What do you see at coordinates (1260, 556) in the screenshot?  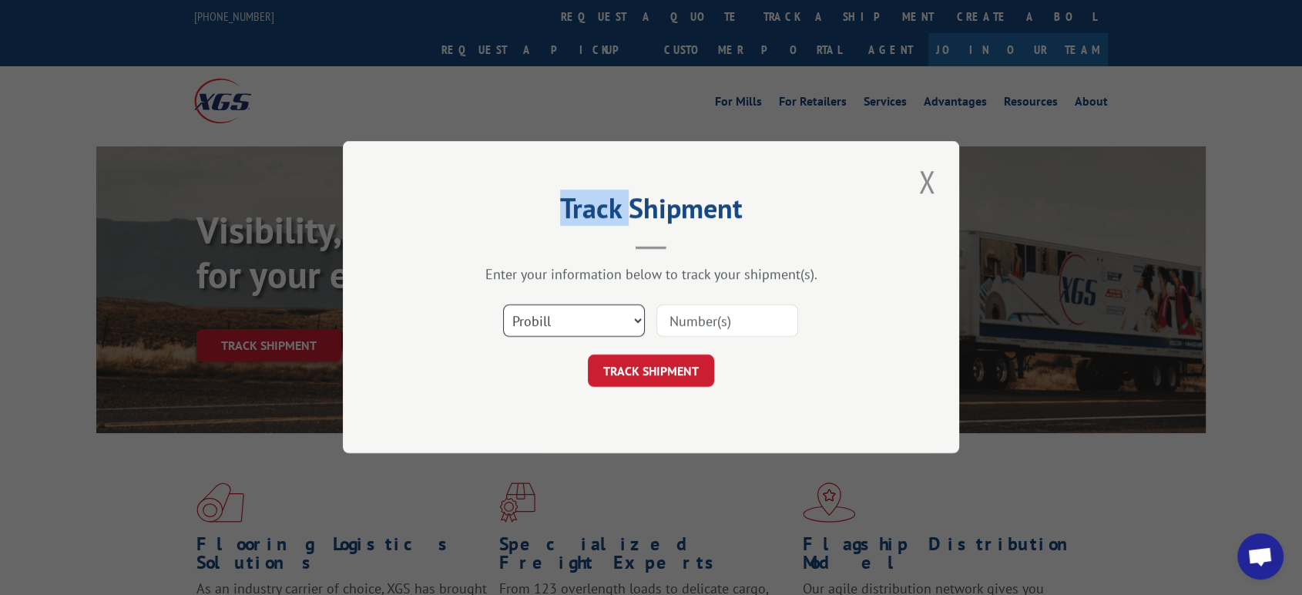 I see `a: Open chat` at bounding box center [1260, 556].